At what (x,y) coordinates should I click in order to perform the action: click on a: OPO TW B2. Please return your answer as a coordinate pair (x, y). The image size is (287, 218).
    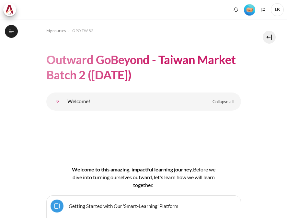
    Looking at the image, I should click on (83, 31).